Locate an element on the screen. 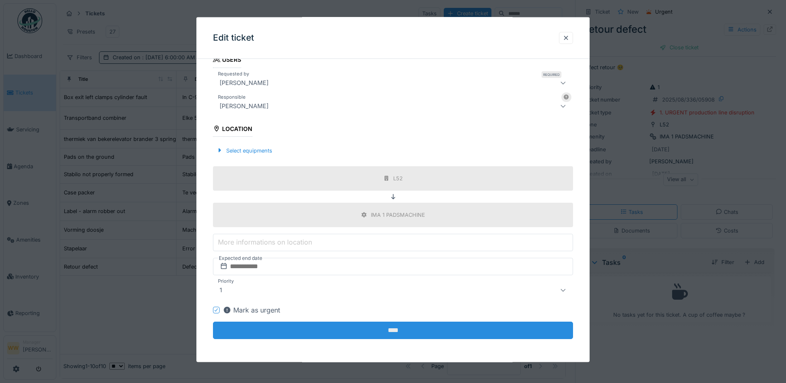 Image resolution: width=786 pixels, height=383 pixels. label: Priority is located at coordinates (226, 281).